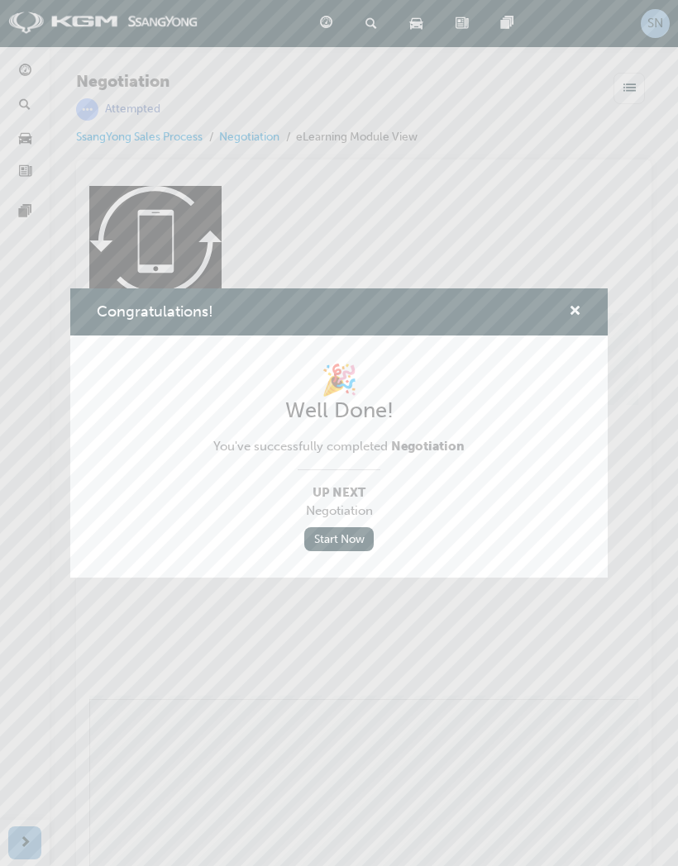 The width and height of the screenshot is (678, 866). What do you see at coordinates (575, 312) in the screenshot?
I see `button: cross-icon` at bounding box center [575, 312].